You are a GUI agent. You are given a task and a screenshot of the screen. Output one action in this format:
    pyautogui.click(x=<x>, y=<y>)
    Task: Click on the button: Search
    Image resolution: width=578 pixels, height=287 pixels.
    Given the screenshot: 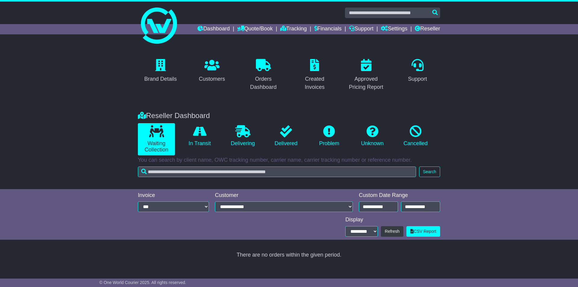 What is the action you would take?
    pyautogui.click(x=430, y=172)
    